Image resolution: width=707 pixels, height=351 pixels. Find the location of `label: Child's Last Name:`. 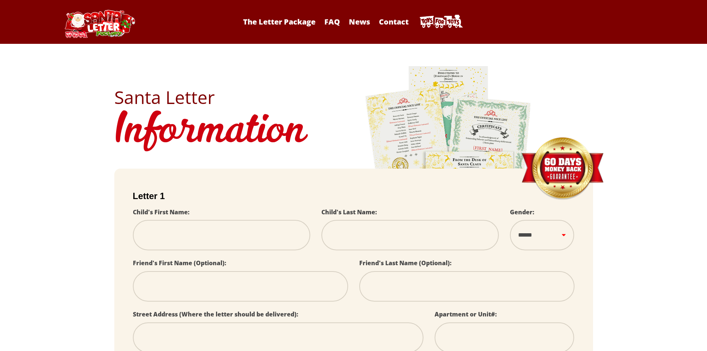

label: Child's Last Name: is located at coordinates (349, 212).